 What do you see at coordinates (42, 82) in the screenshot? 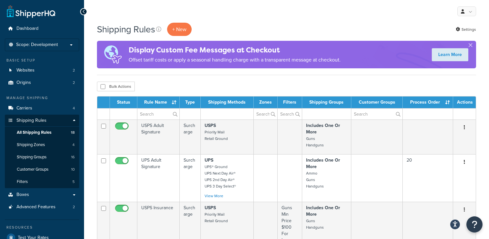
I see `li: Origins` at bounding box center [42, 82].